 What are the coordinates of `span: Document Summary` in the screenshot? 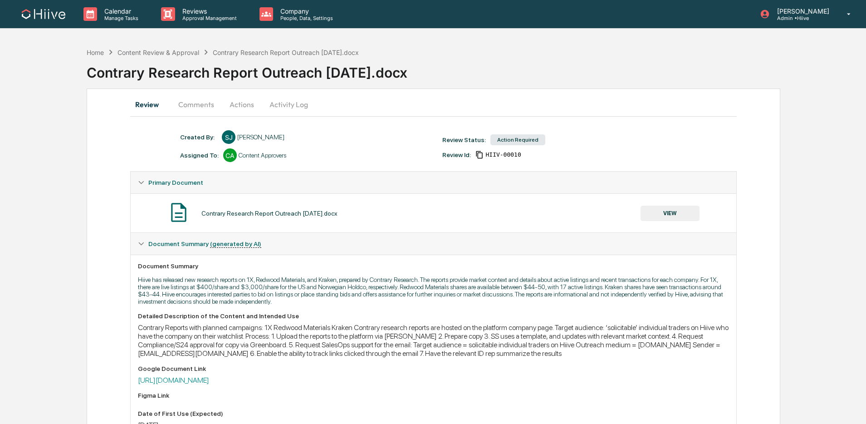 It's located at (205, 244).